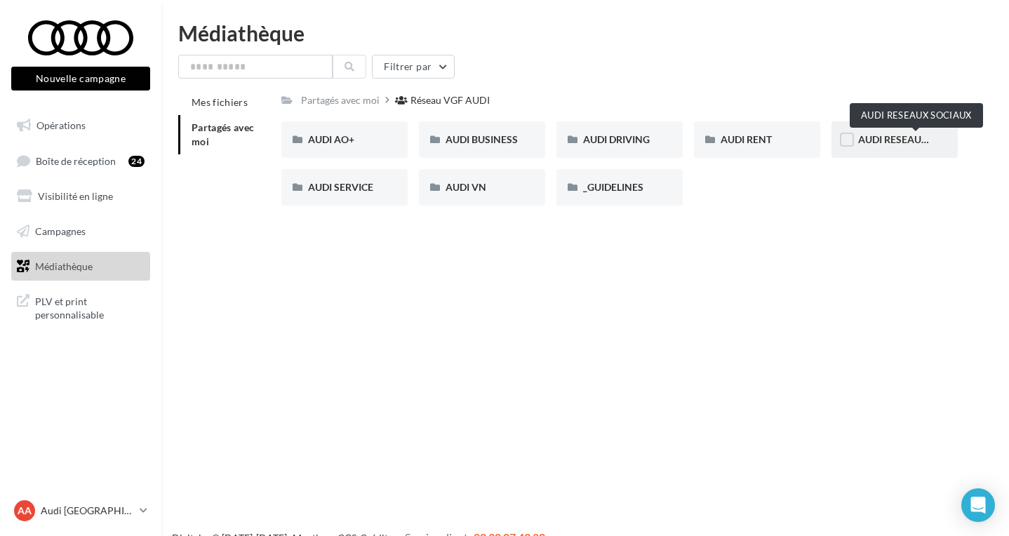  Describe the element at coordinates (340, 100) in the screenshot. I see `div: Partagés avec moi` at that location.